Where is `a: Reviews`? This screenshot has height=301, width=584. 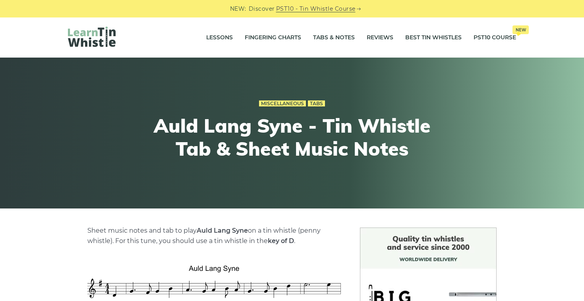 a: Reviews is located at coordinates (380, 38).